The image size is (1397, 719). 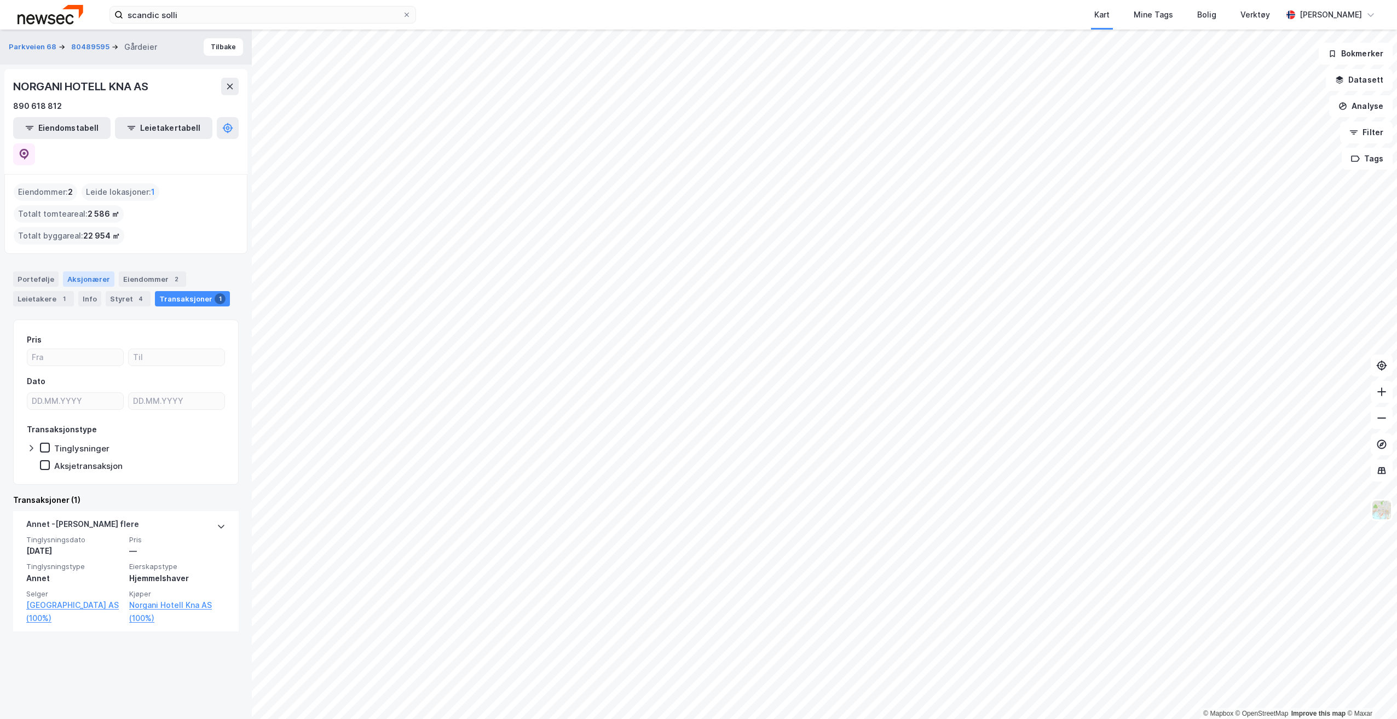 I want to click on button: Filter, so click(x=1366, y=132).